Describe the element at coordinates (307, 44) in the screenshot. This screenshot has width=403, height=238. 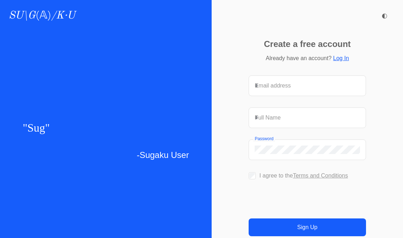
I see `p: Create a free account` at that location.